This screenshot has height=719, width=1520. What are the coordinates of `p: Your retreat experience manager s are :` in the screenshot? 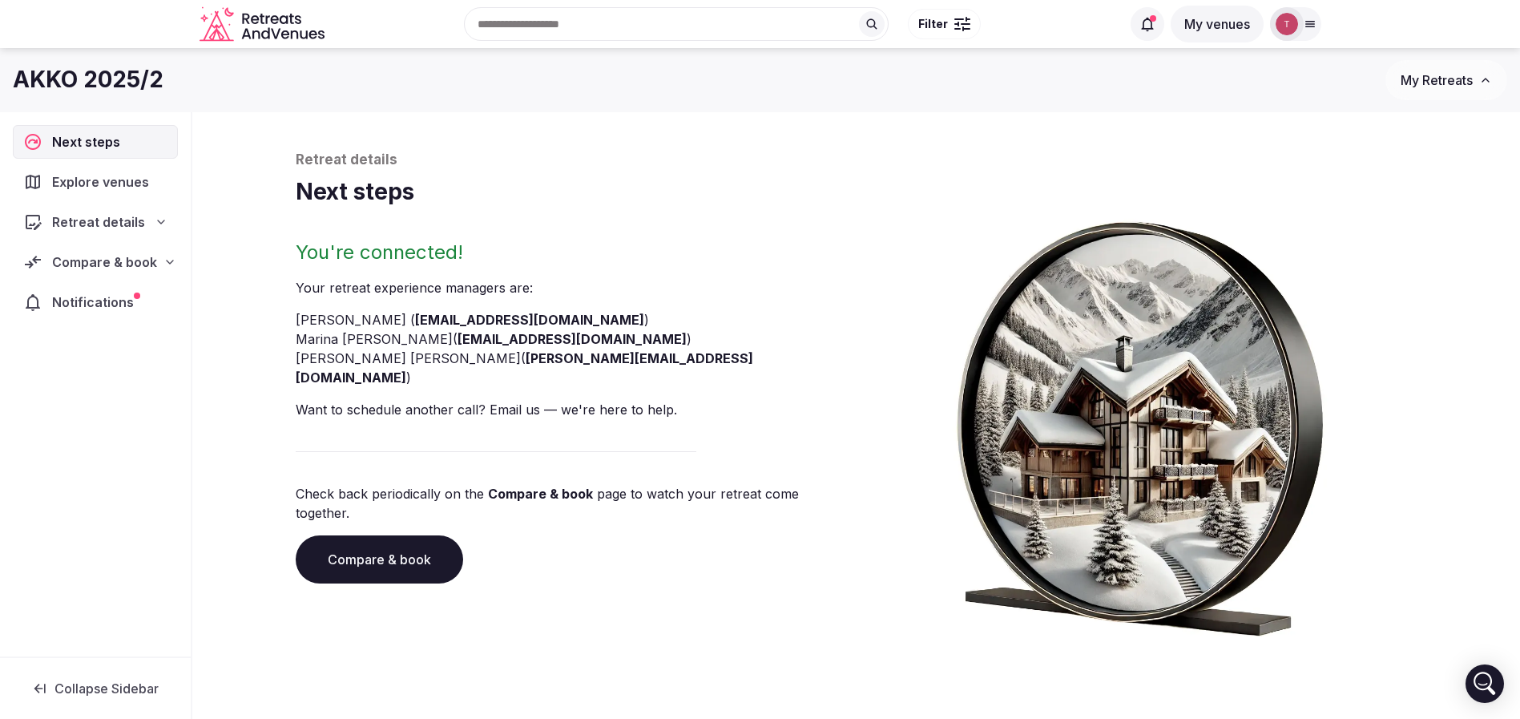 It's located at (573, 288).